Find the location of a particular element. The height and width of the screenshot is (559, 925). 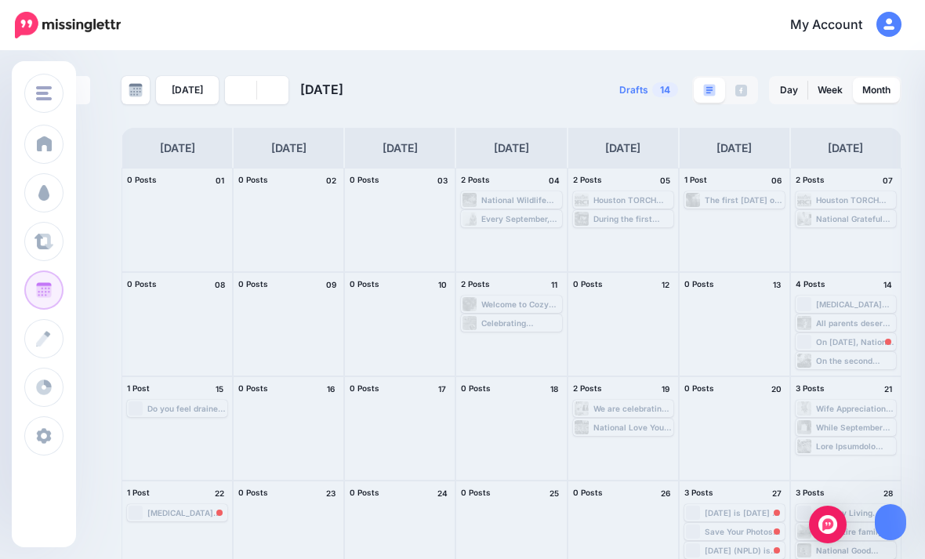

h4: 07 is located at coordinates (888, 180).